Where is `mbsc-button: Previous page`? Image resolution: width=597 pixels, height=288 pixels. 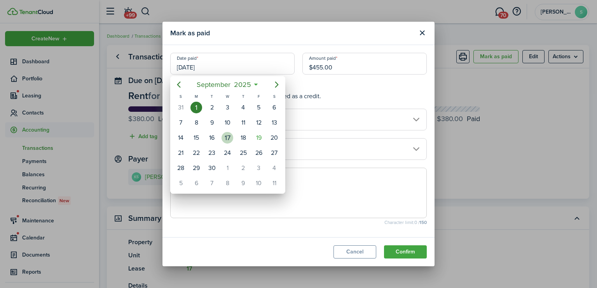
mbsc-button: Previous page is located at coordinates (179, 85).